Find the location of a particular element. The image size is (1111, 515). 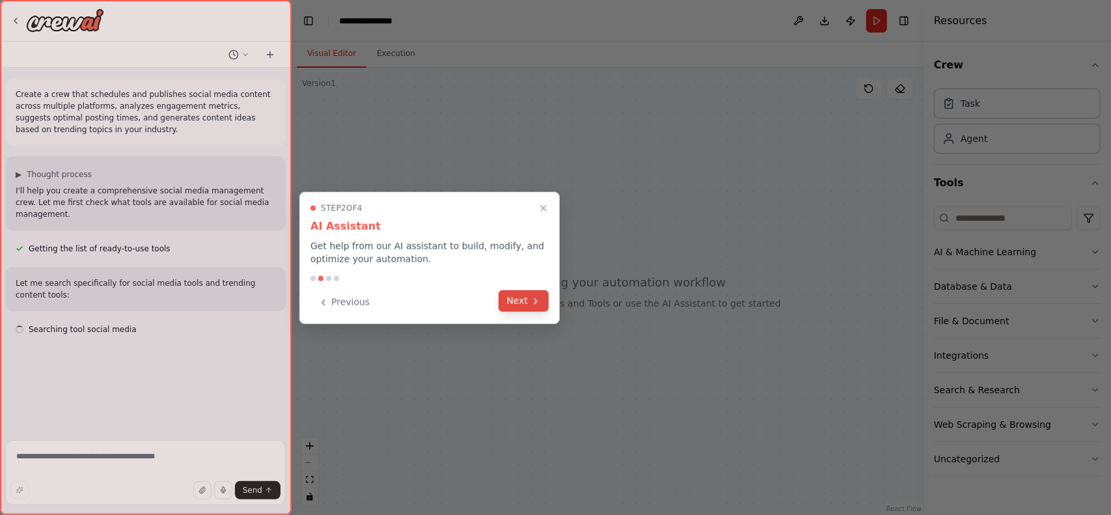

button: Close walkthrough is located at coordinates (543, 208).